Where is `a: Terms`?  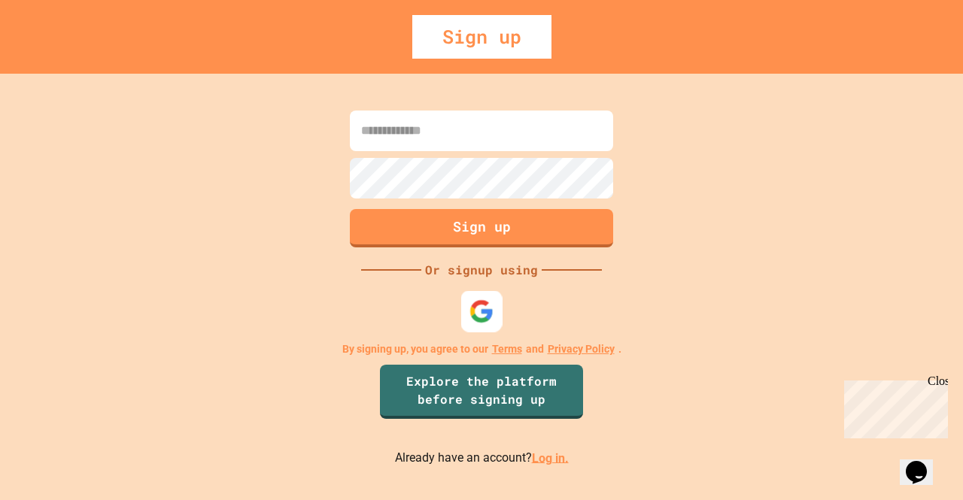 a: Terms is located at coordinates (507, 349).